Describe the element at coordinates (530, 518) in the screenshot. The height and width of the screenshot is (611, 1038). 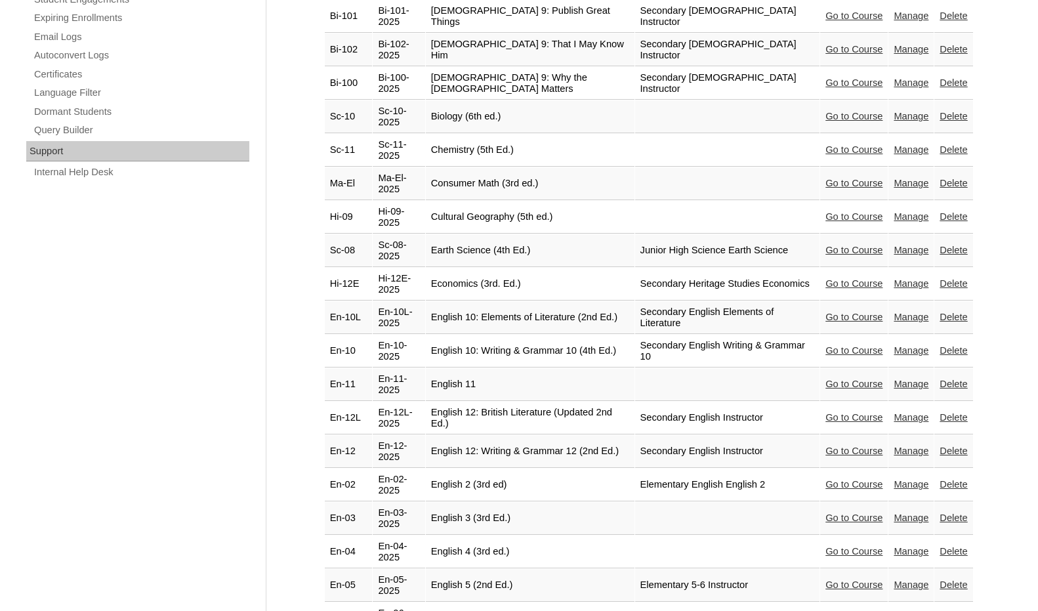
I see `td: English 3 (3rd Ed.)` at that location.